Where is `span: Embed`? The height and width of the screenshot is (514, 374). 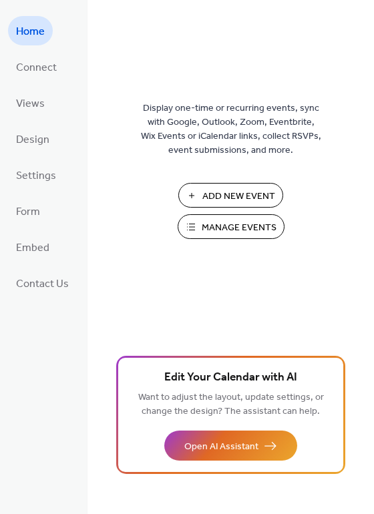
span: Embed is located at coordinates (33, 249).